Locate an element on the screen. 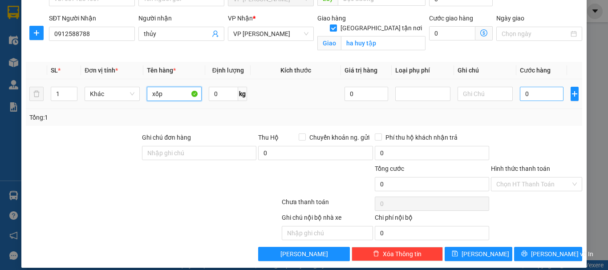 Image resolution: width=608 pixels, height=270 pixels. div: Tổng: 1 is located at coordinates (132, 117).